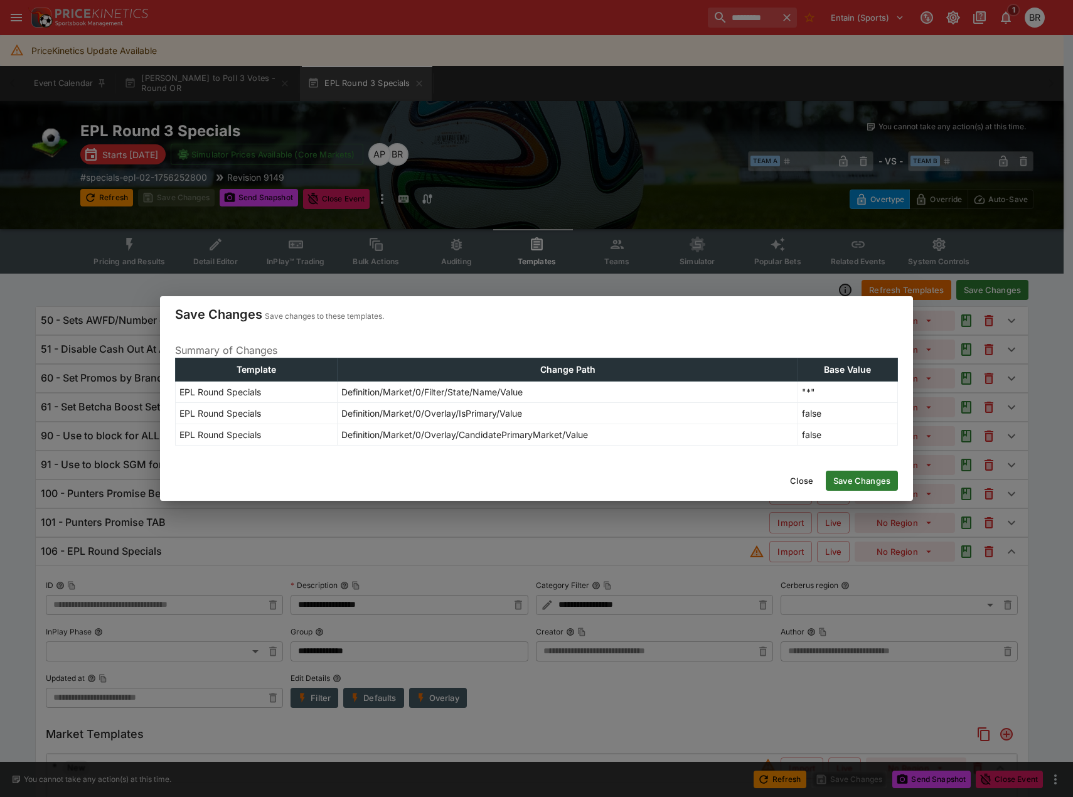  Describe the element at coordinates (464, 434) in the screenshot. I see `p: Definition/Market/0/Overlay/CandidatePrimaryMarket/Value` at that location.